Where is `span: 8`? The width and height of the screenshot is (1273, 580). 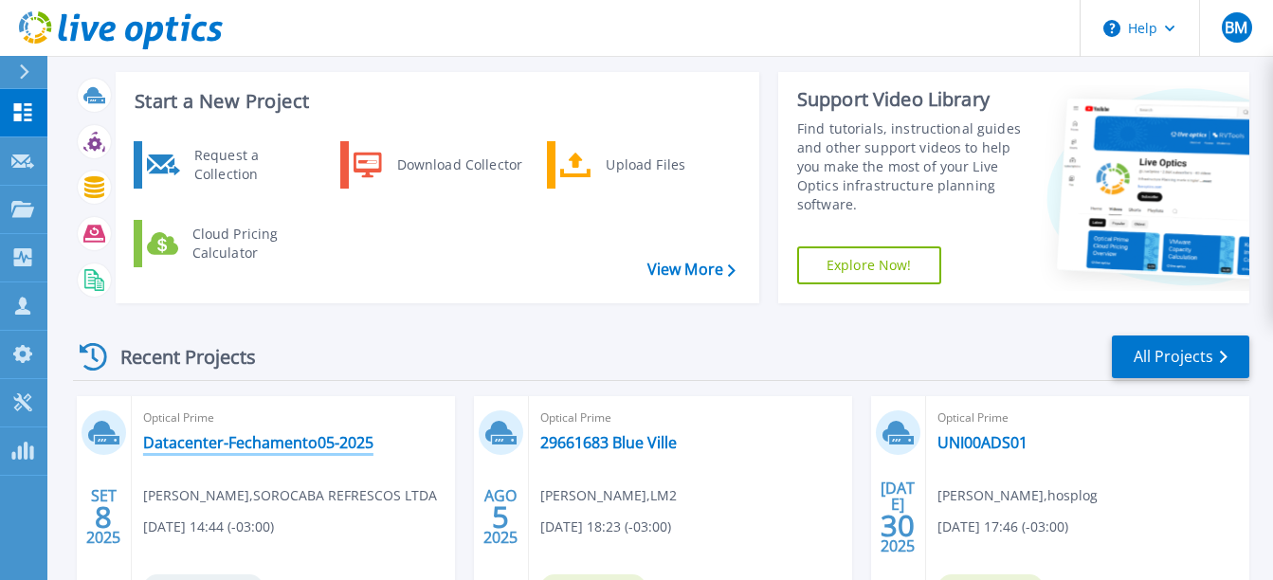
span: 8 is located at coordinates (103, 517).